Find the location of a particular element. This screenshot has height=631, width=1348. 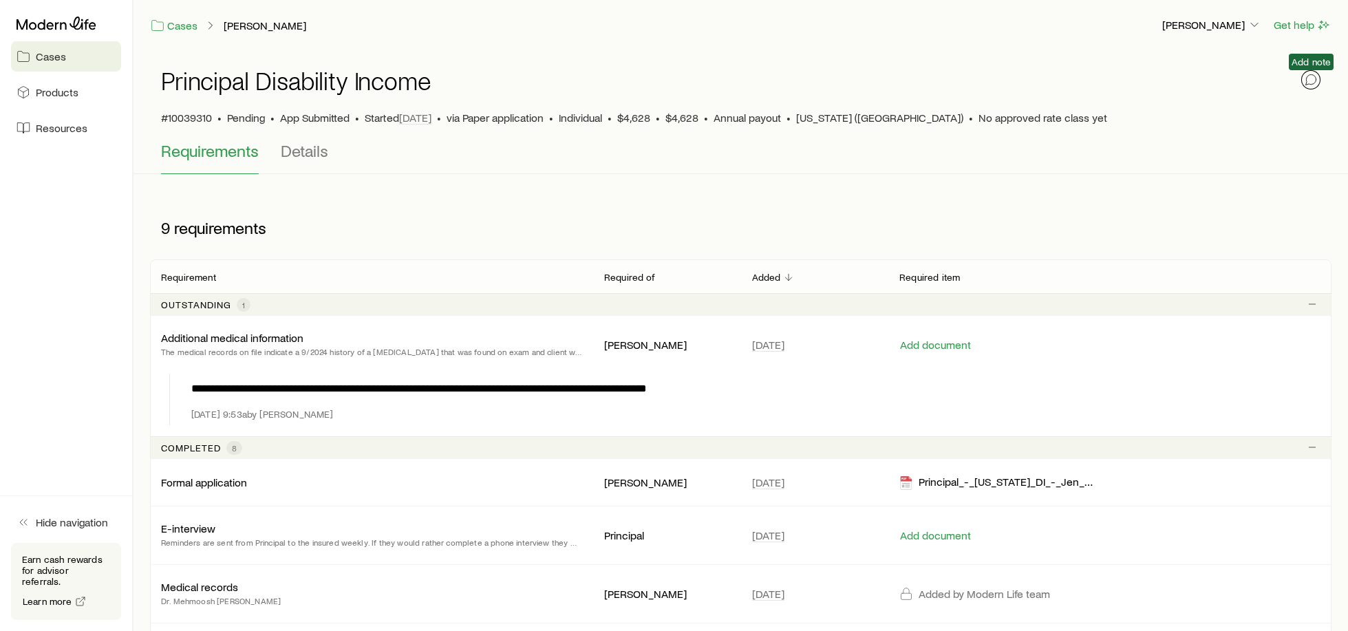

p: Reminders are sent from Principal to the insured weekly. If they would rather complete a phone in... is located at coordinates (372, 542).